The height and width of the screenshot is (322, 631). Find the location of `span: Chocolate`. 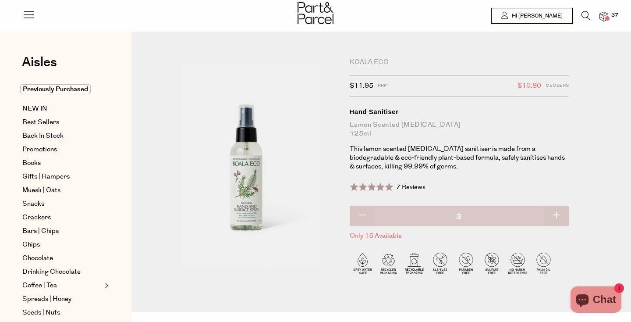

span: Chocolate is located at coordinates (38, 258).